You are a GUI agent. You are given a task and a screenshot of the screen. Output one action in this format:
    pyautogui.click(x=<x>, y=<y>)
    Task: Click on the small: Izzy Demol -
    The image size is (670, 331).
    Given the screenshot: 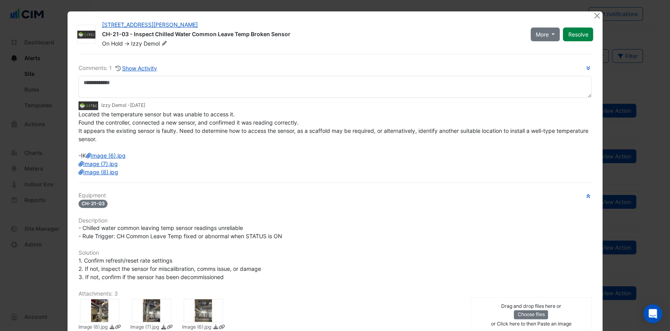 What is the action you would take?
    pyautogui.click(x=123, y=105)
    